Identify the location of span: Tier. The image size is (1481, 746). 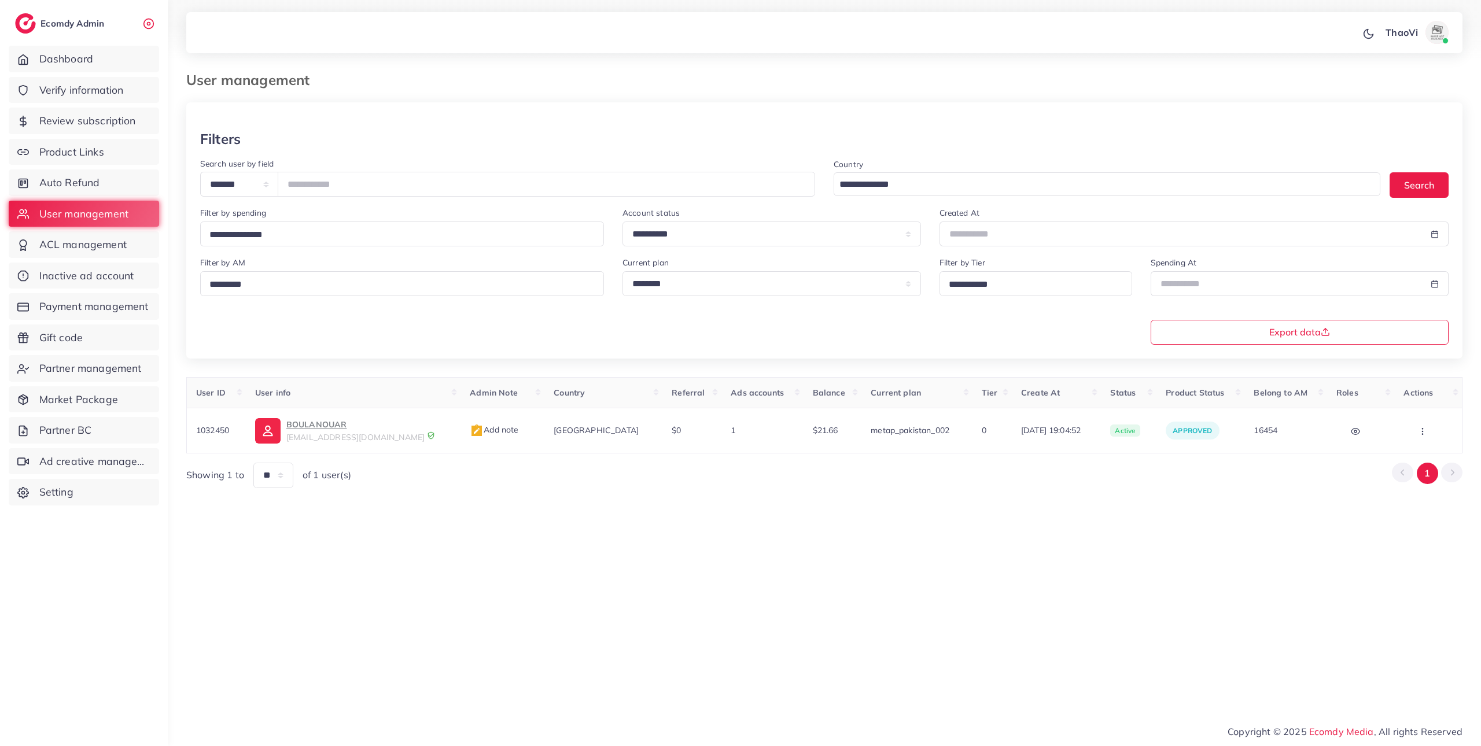
(990, 393).